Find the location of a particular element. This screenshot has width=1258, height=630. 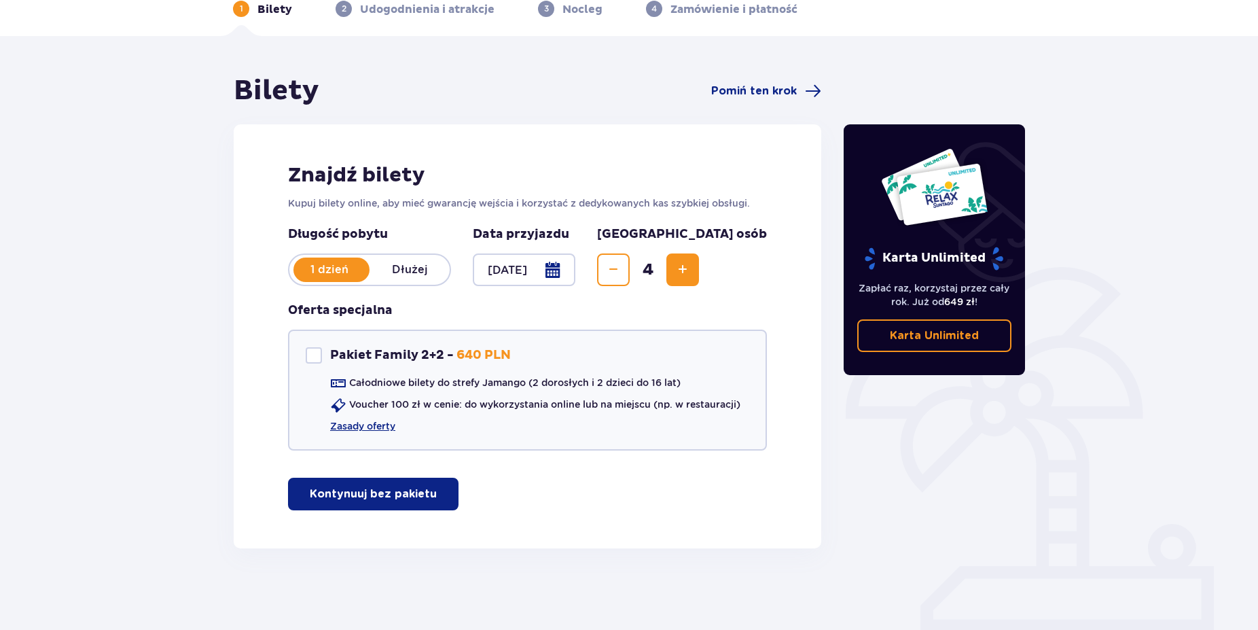

h2: Znajdź bilety is located at coordinates (527, 175).